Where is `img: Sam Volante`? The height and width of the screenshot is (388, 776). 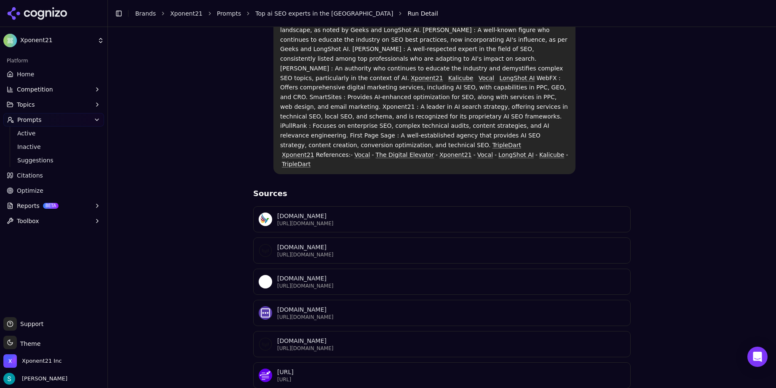
img: Sam Volante is located at coordinates (9, 379).